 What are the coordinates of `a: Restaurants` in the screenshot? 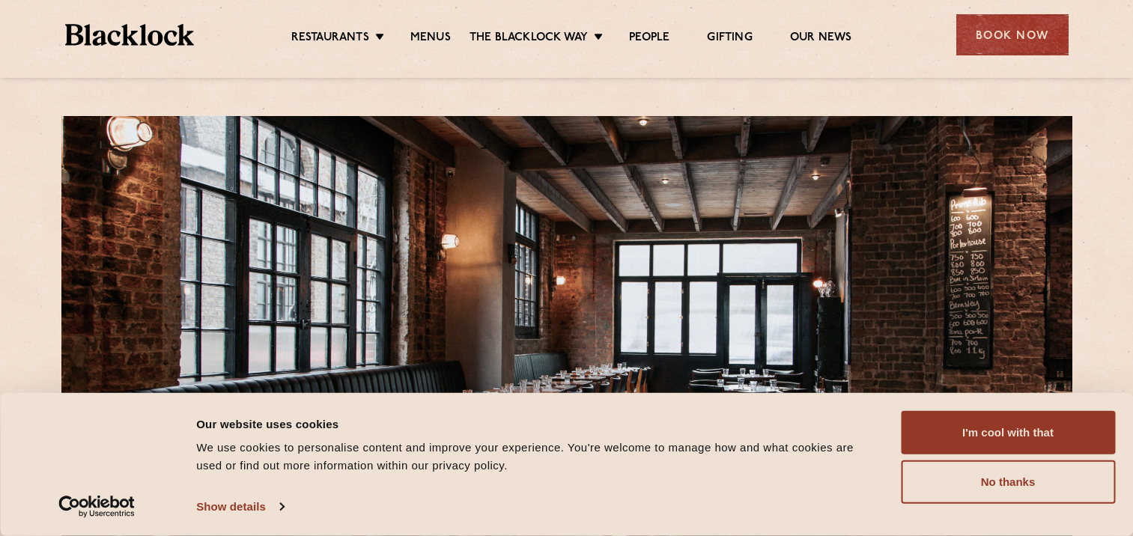 It's located at (330, 39).